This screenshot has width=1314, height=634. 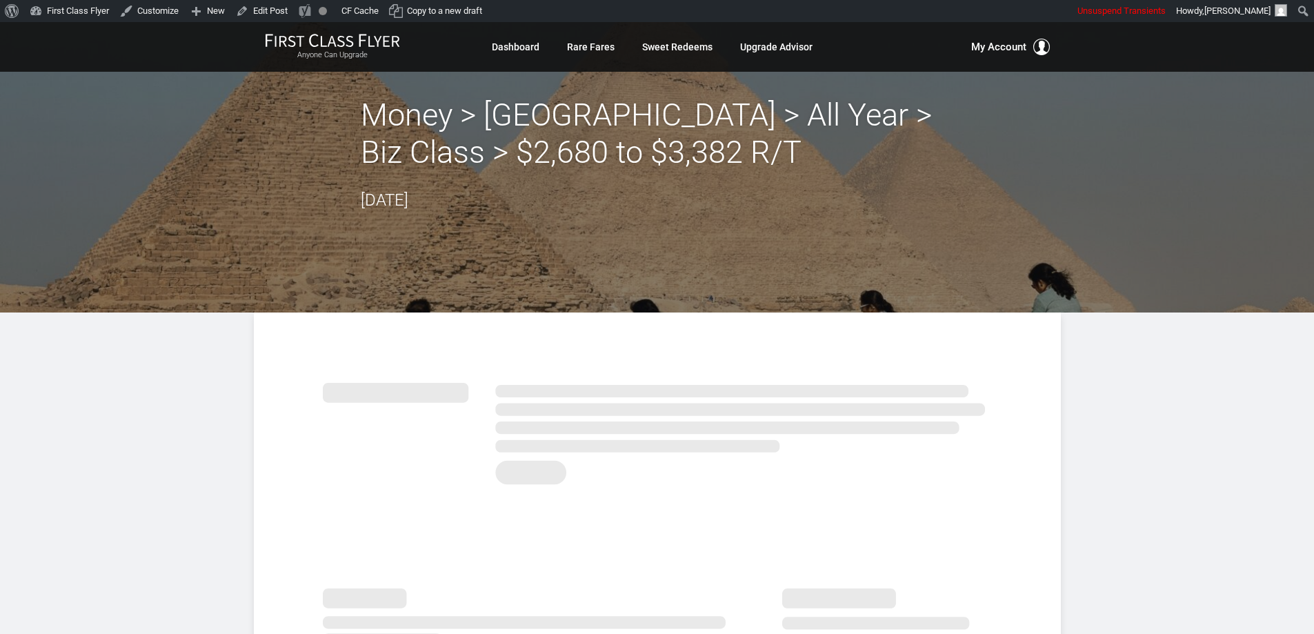 I want to click on a: First Class FlyerAnyone Can Upgrade, so click(x=333, y=47).